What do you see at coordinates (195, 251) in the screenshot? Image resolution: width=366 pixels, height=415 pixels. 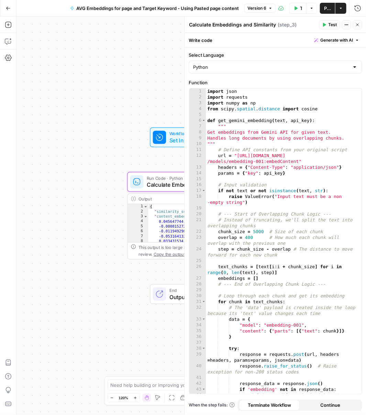 I see `div: This output is too large & has been abbreviated for review. to view the full content.` at bounding box center [195, 251].